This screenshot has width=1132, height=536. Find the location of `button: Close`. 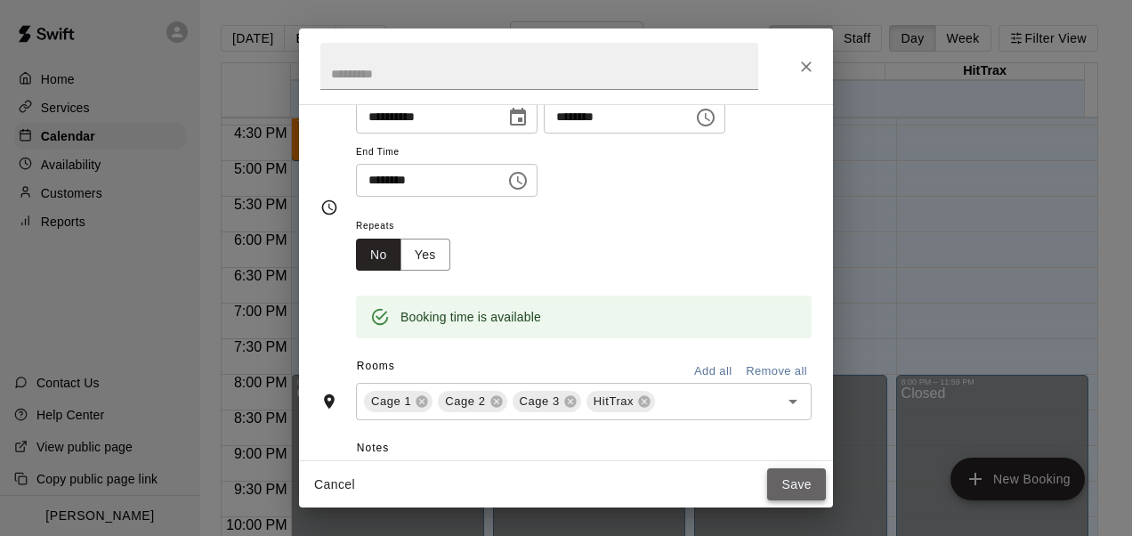

button: Close is located at coordinates (806, 67).